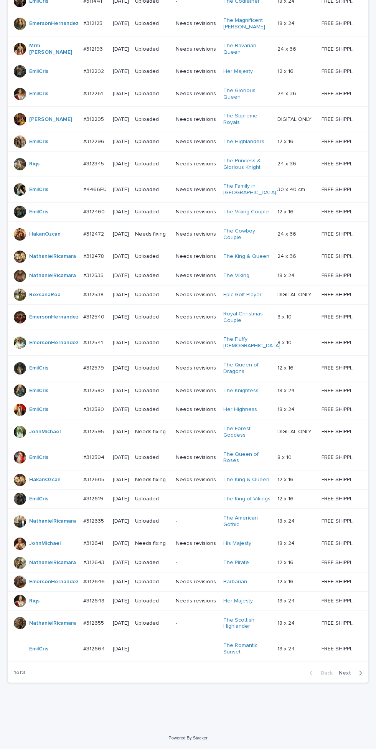 This screenshot has height=749, width=376. Describe the element at coordinates (241, 391) in the screenshot. I see `a: The Knightess` at that location.